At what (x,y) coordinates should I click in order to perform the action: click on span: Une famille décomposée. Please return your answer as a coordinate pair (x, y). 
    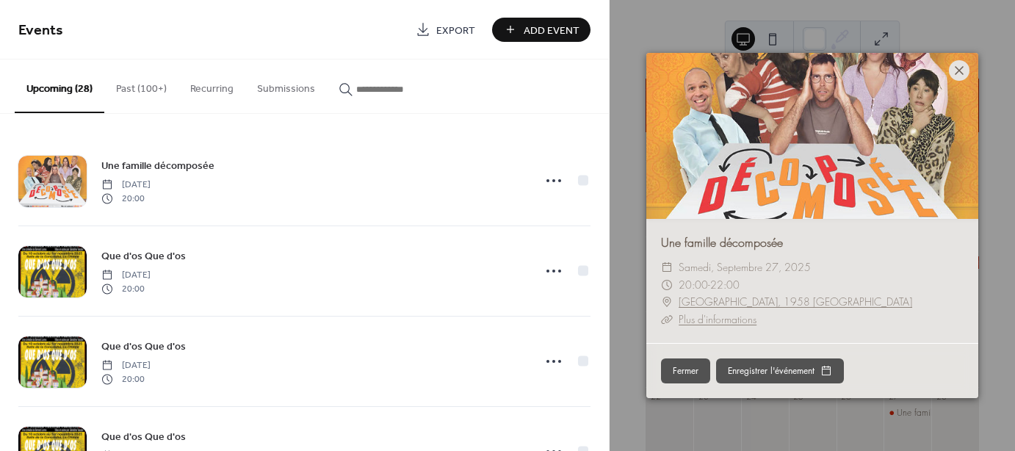
    Looking at the image, I should click on (158, 166).